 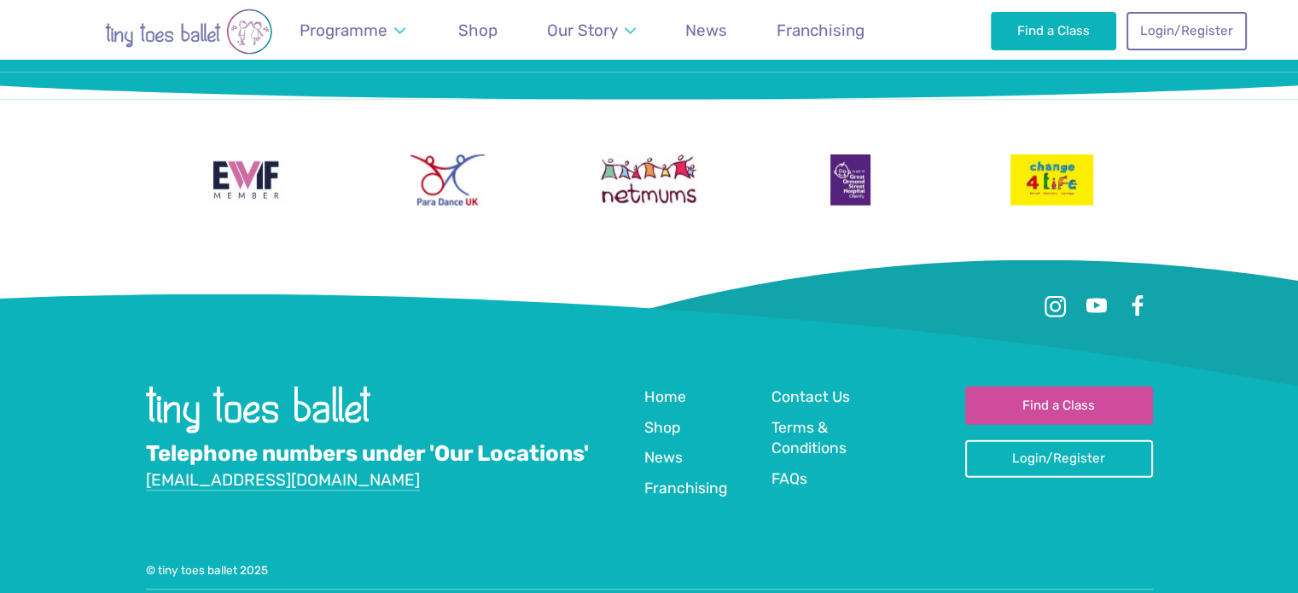 I want to click on span: Our Story, so click(x=582, y=30).